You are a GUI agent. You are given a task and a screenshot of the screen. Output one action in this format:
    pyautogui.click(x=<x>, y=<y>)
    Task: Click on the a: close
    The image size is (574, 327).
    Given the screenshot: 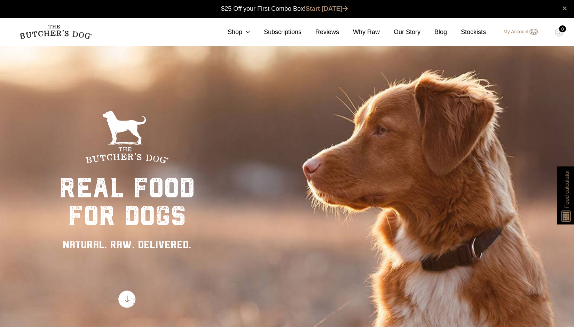 What is the action you would take?
    pyautogui.click(x=564, y=8)
    